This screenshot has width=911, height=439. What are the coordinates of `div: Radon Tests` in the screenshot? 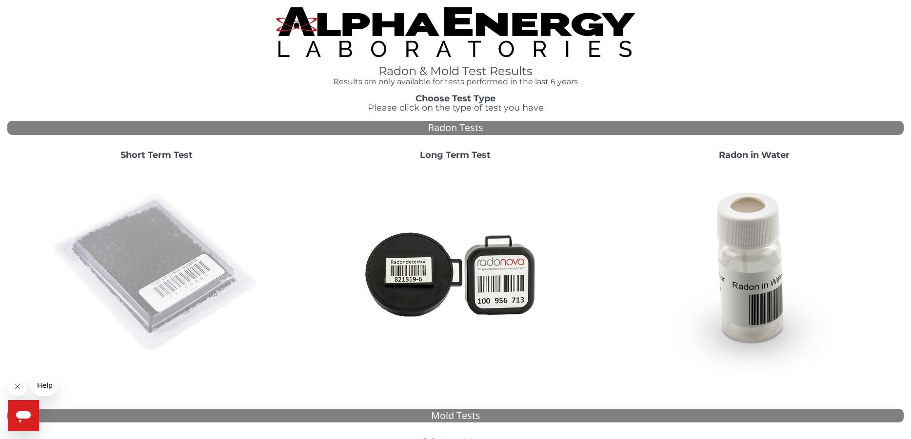 It's located at (455, 128).